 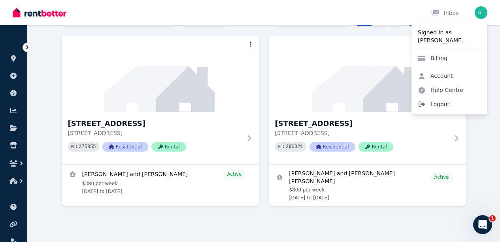 I want to click on code: 290321, so click(x=294, y=147).